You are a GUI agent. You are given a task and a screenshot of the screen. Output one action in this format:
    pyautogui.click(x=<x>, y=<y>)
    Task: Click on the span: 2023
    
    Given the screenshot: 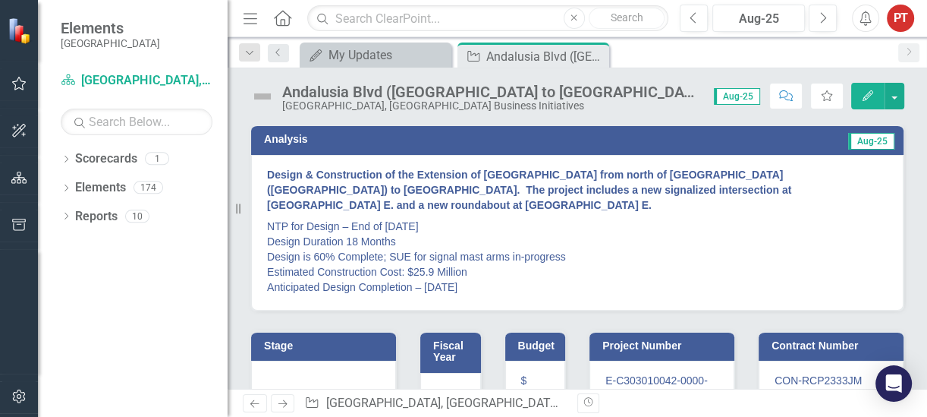 What is the action you would take?
    pyautogui.click(x=448, y=392)
    